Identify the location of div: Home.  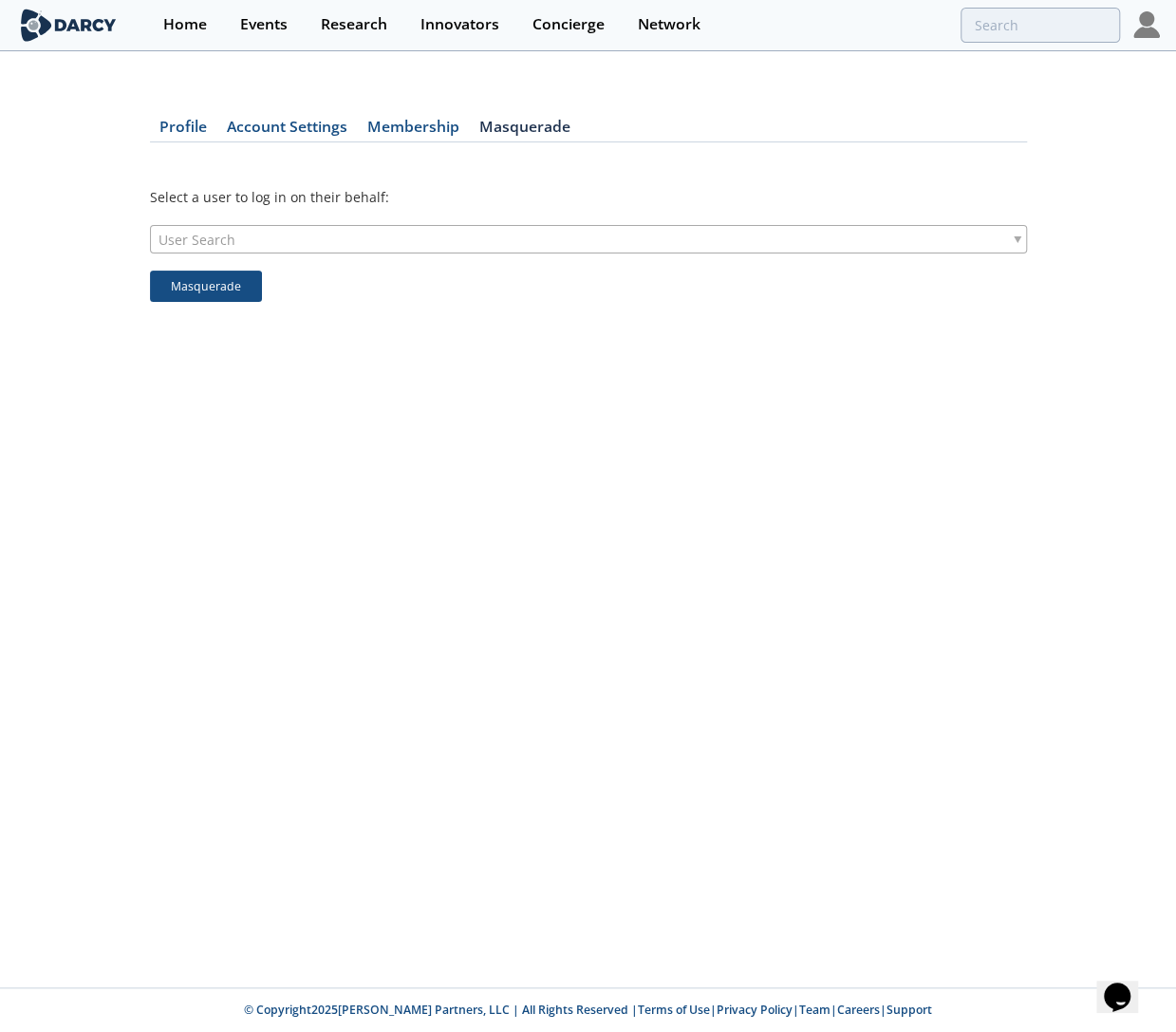
(185, 25).